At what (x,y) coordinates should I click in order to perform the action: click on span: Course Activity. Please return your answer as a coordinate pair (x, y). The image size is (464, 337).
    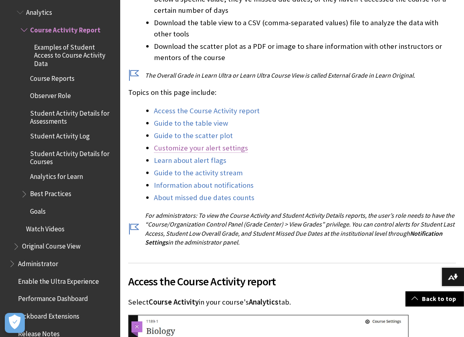
    Looking at the image, I should click on (173, 302).